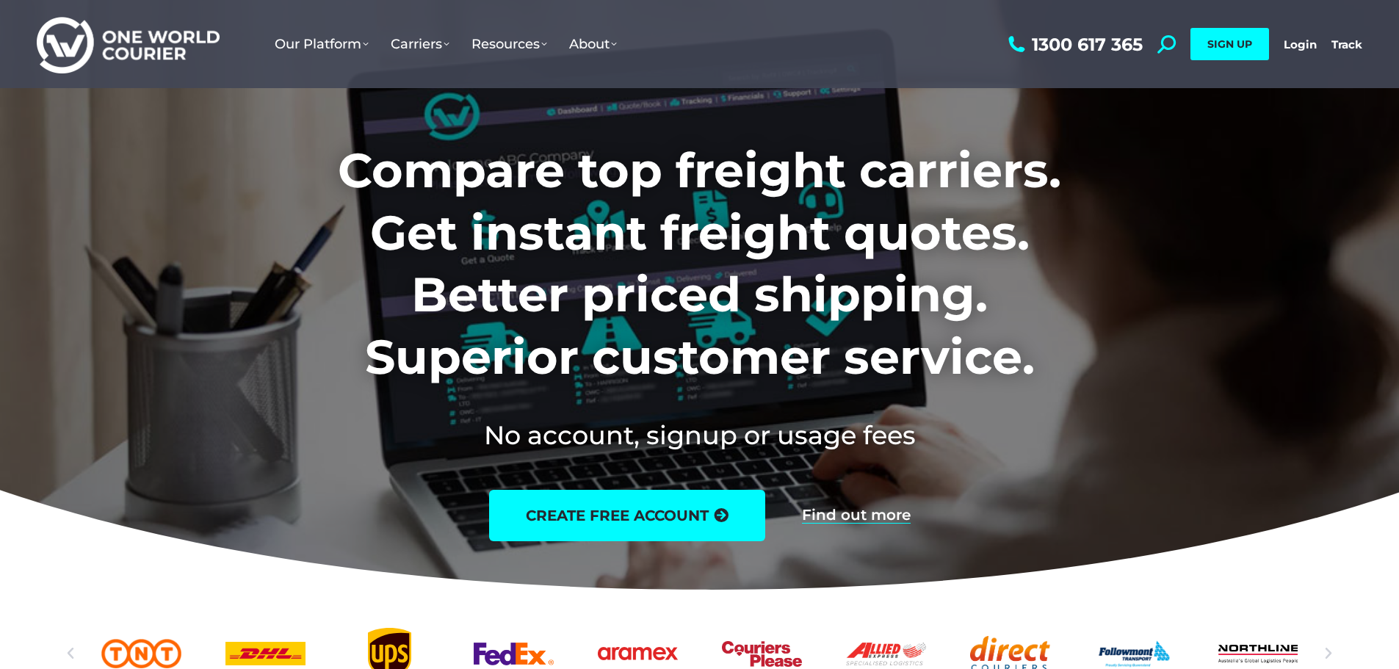 This screenshot has height=669, width=1399. What do you see at coordinates (1347, 44) in the screenshot?
I see `a: Track` at bounding box center [1347, 44].